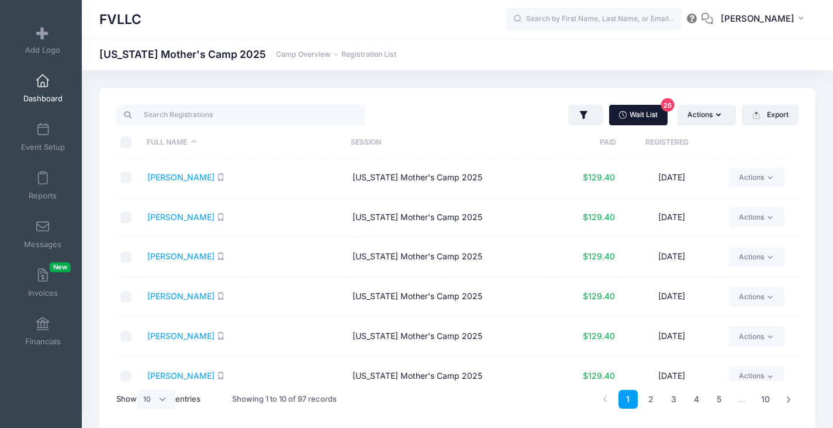 The height and width of the screenshot is (428, 833). What do you see at coordinates (243, 142) in the screenshot?
I see `th: Full Name: activate to sort column descending` at bounding box center [243, 142].